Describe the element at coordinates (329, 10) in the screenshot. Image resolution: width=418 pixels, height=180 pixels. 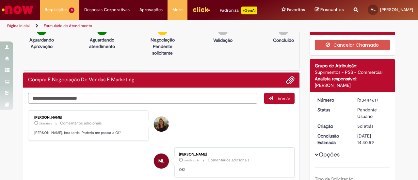
I see `a: Rascunhos` at that location.